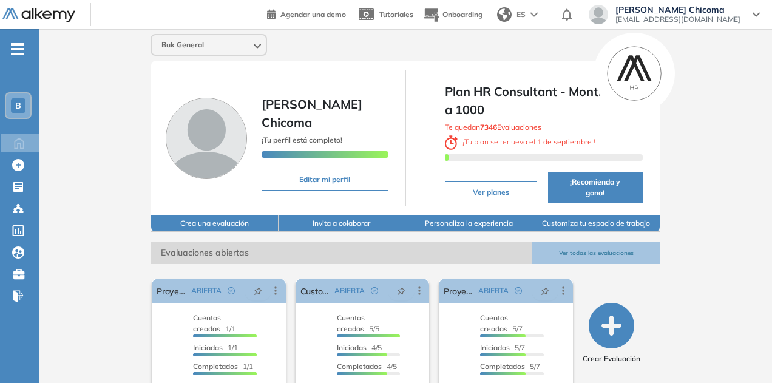 Image resolution: width=772 pixels, height=383 pixels. I want to click on span: 5/5, so click(358, 323).